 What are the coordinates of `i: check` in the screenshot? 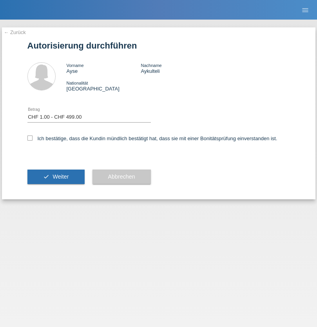 It's located at (46, 177).